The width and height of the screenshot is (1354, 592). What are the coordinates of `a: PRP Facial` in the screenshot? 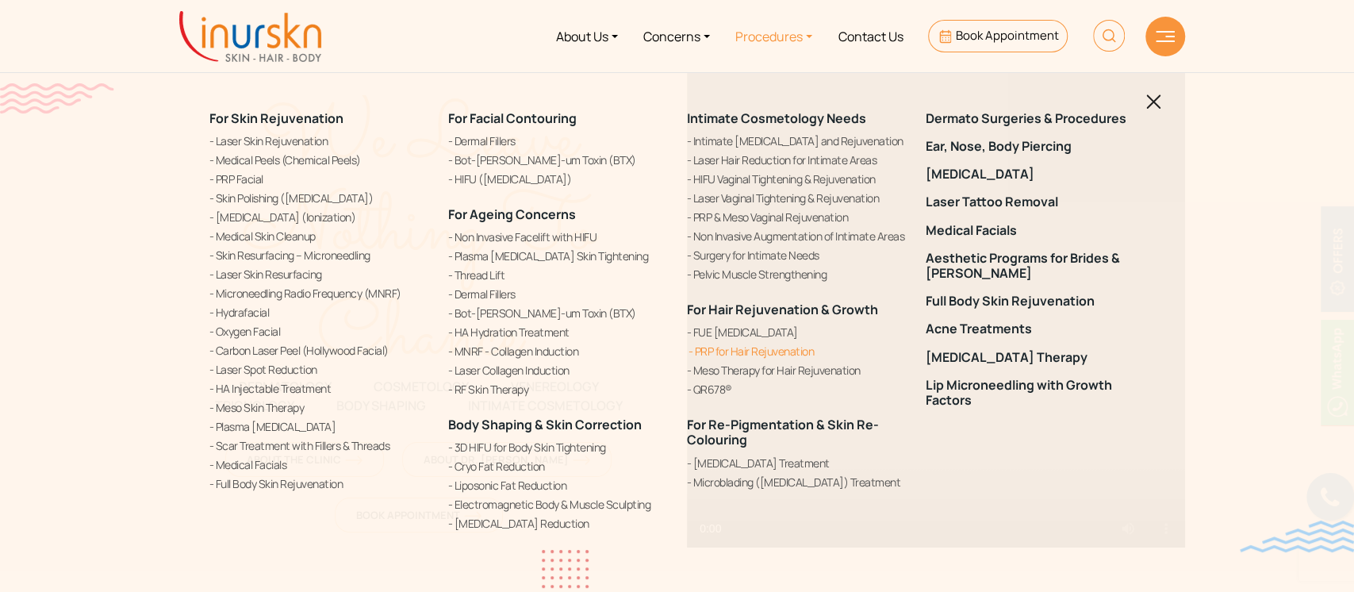 It's located at (319, 178).